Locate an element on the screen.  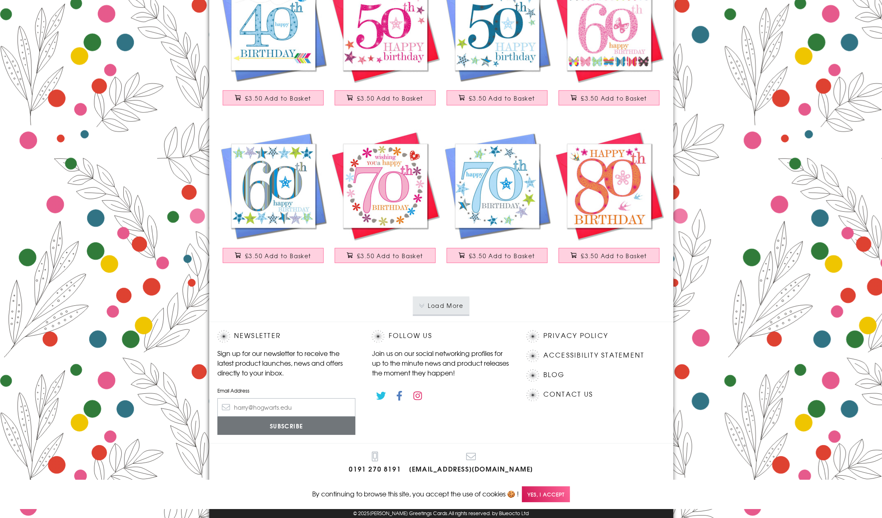
img: Birthday Card, Blue Age 70, Happy 70th Birthday is located at coordinates (497, 186).